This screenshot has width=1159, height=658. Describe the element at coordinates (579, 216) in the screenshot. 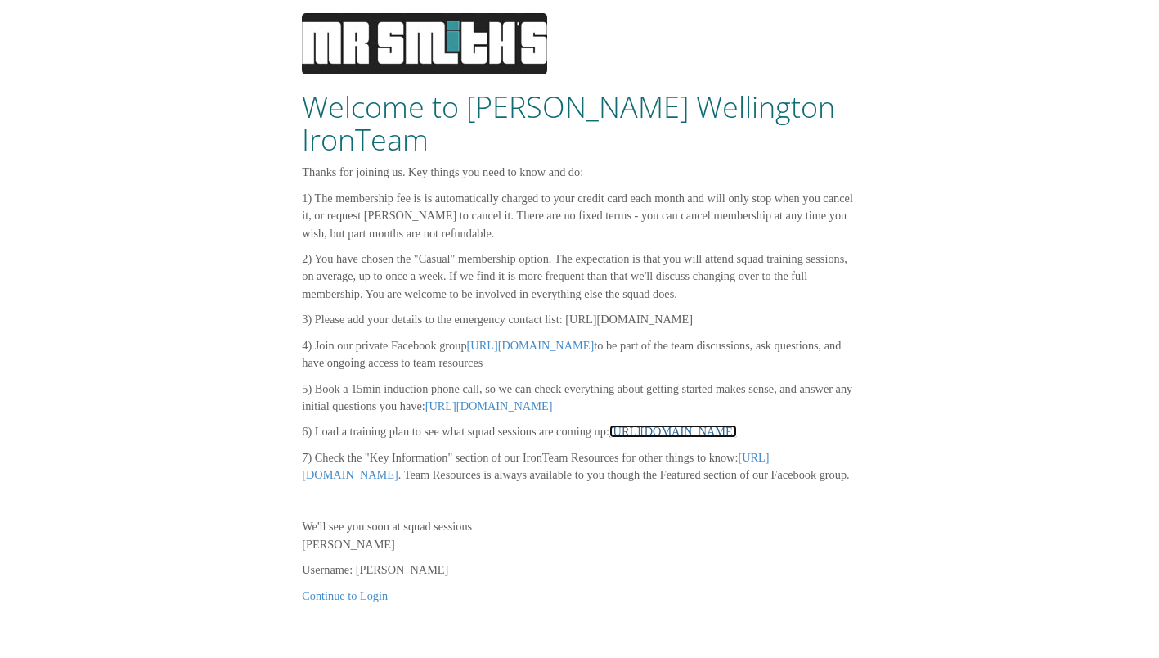

I see `p: 1) The membership fee is is automatically charged to your credit card each month and will only st...` at that location.